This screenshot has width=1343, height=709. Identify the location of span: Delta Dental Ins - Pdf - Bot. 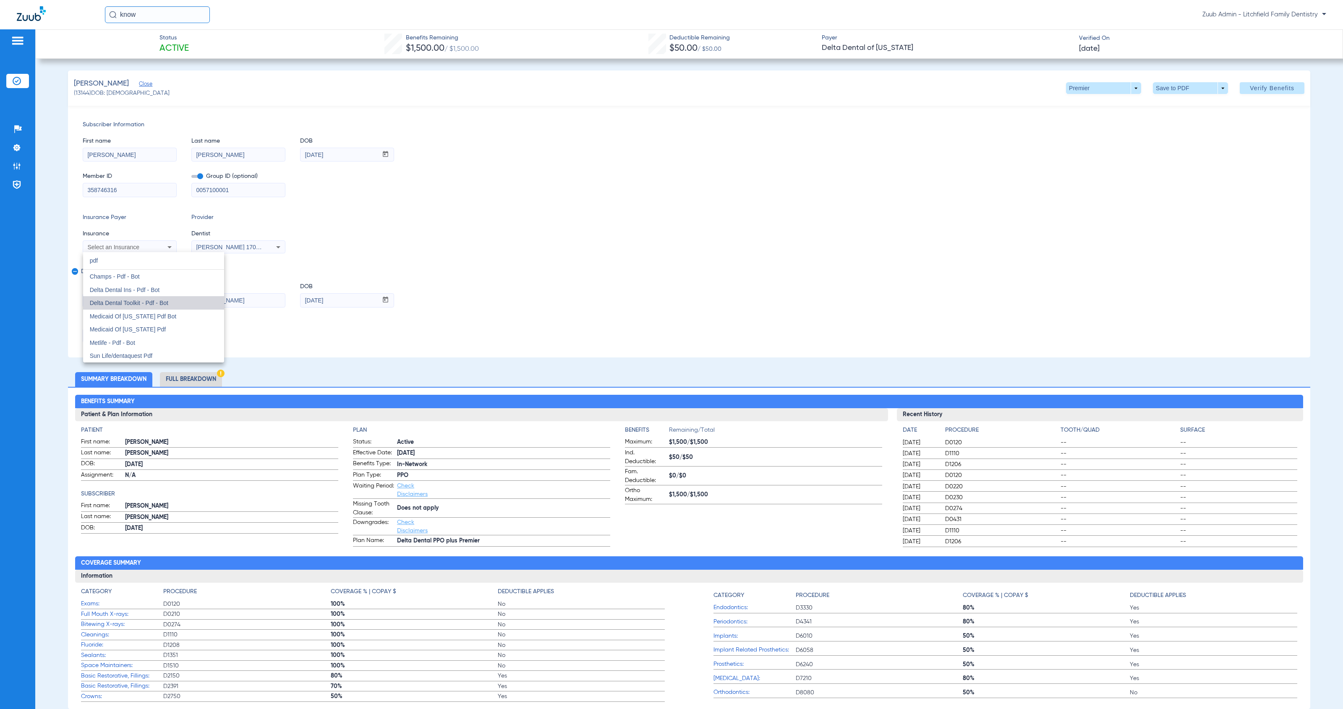
(125, 290).